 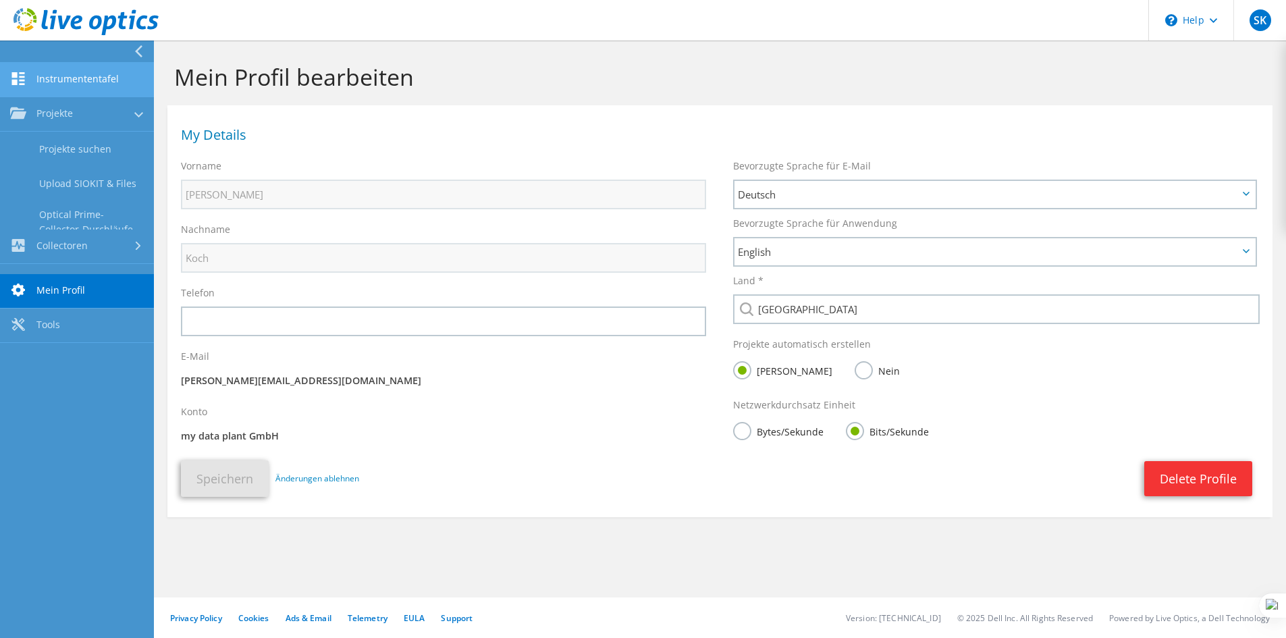 What do you see at coordinates (748, 281) in the screenshot?
I see `label: Land *` at bounding box center [748, 281].